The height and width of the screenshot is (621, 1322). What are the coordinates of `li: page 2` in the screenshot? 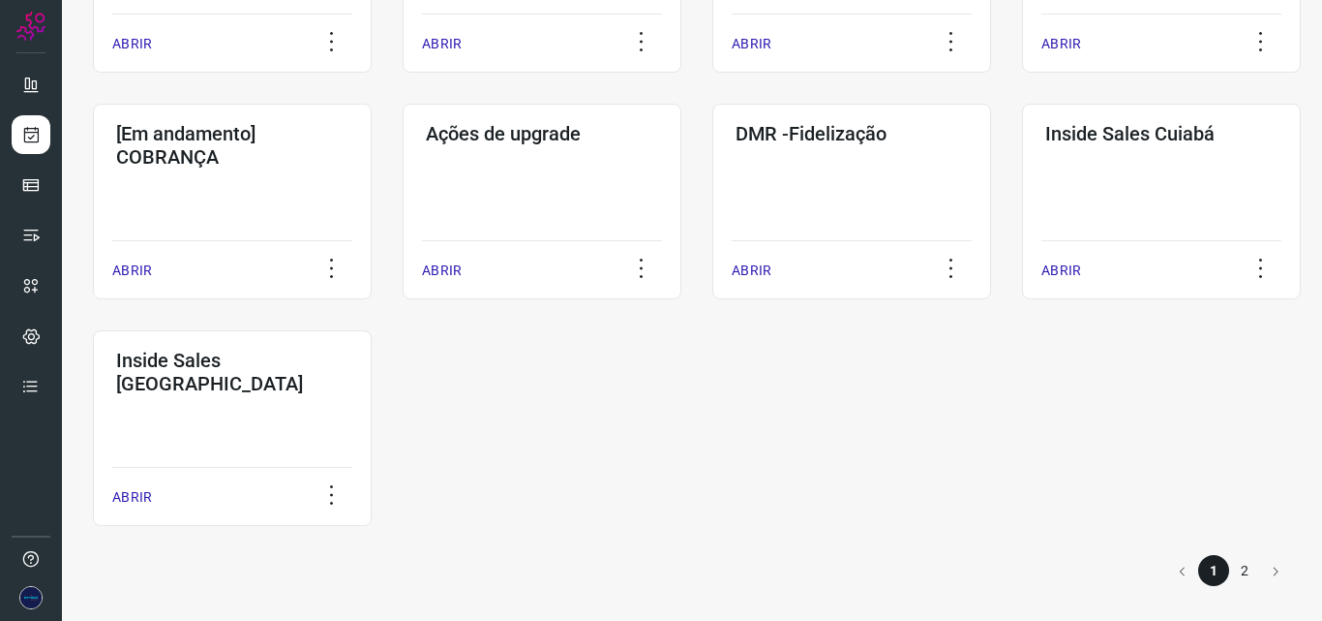 It's located at (1245, 570).